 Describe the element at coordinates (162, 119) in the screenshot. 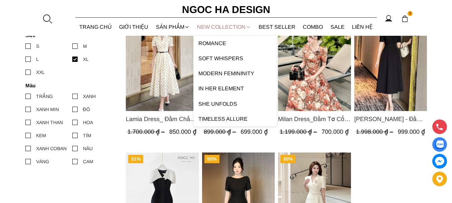

I see `span: Lamia Dress_ Đầm Chấm Bi Cổ Vest Màu Kem D1003` at that location.